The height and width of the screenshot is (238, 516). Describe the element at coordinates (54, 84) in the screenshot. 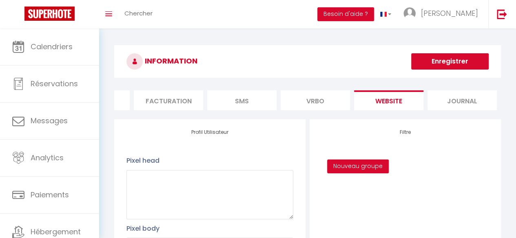

I see `span: Réservations` at that location.